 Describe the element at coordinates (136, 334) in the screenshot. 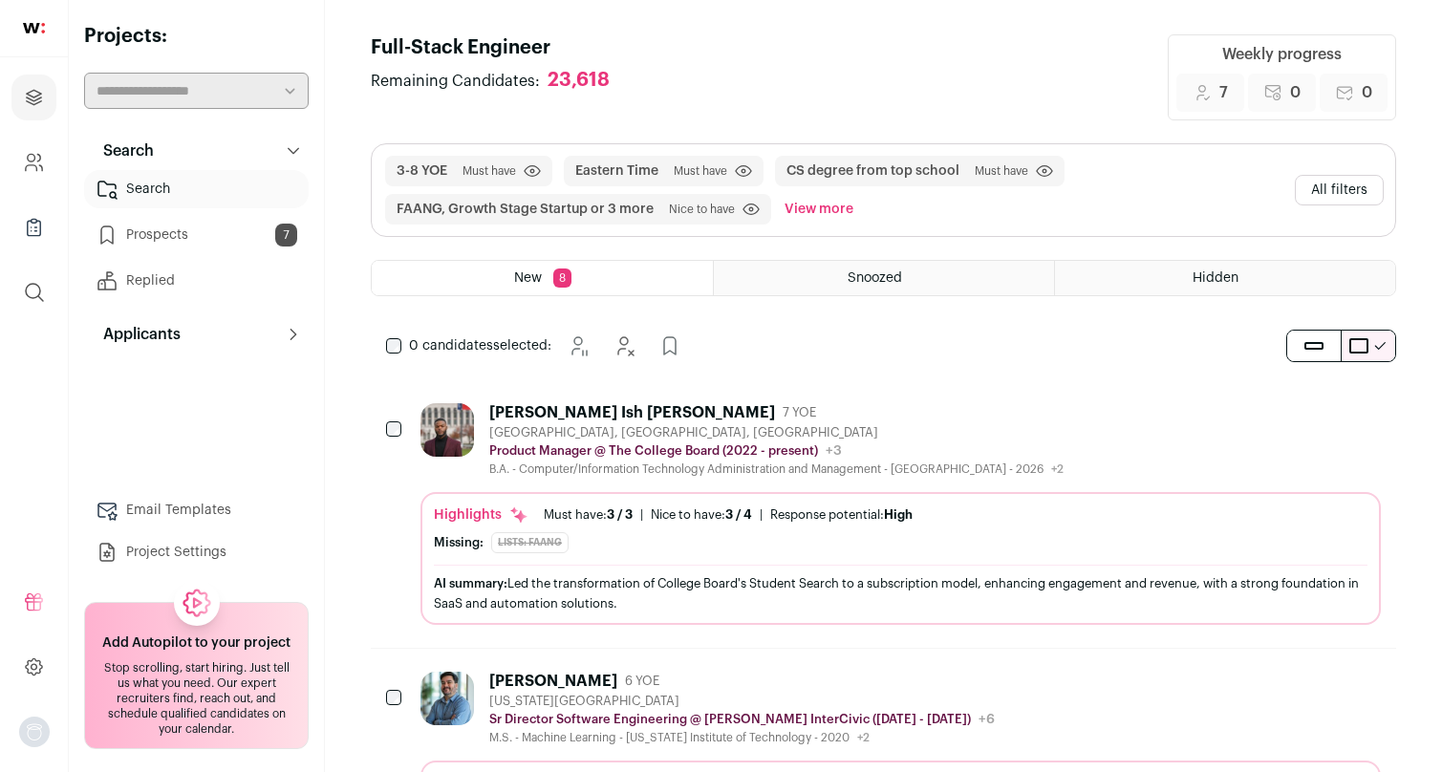

I see `p: Applicants` at that location.